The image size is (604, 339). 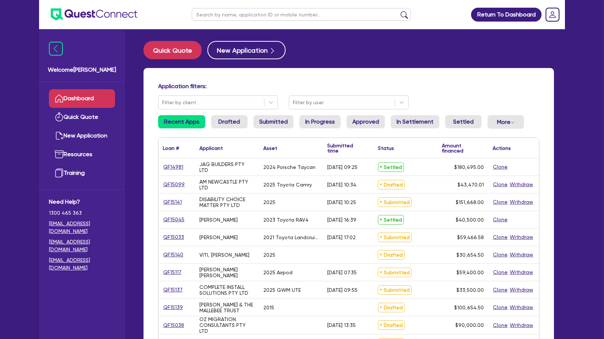 I want to click on img: resources, so click(x=59, y=154).